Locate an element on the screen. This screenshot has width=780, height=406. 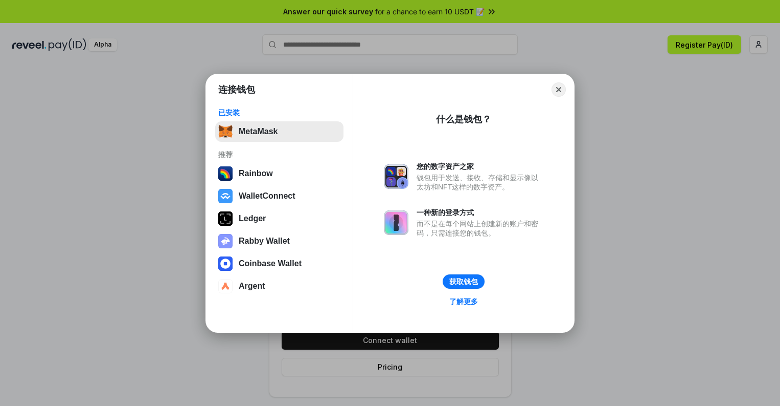
button: Ledger is located at coordinates (279, 218).